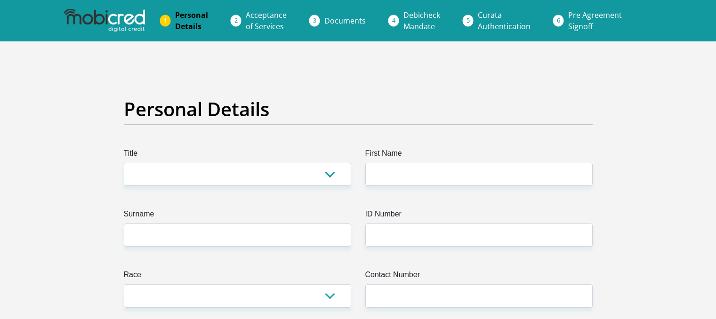 Image resolution: width=716 pixels, height=319 pixels. What do you see at coordinates (479, 296) in the screenshot?
I see `input: Contact Number` at bounding box center [479, 296].